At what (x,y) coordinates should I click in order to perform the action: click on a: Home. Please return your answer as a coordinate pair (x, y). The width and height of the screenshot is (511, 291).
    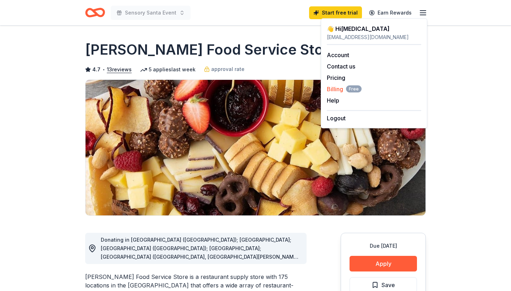
    Looking at the image, I should click on (95, 12).